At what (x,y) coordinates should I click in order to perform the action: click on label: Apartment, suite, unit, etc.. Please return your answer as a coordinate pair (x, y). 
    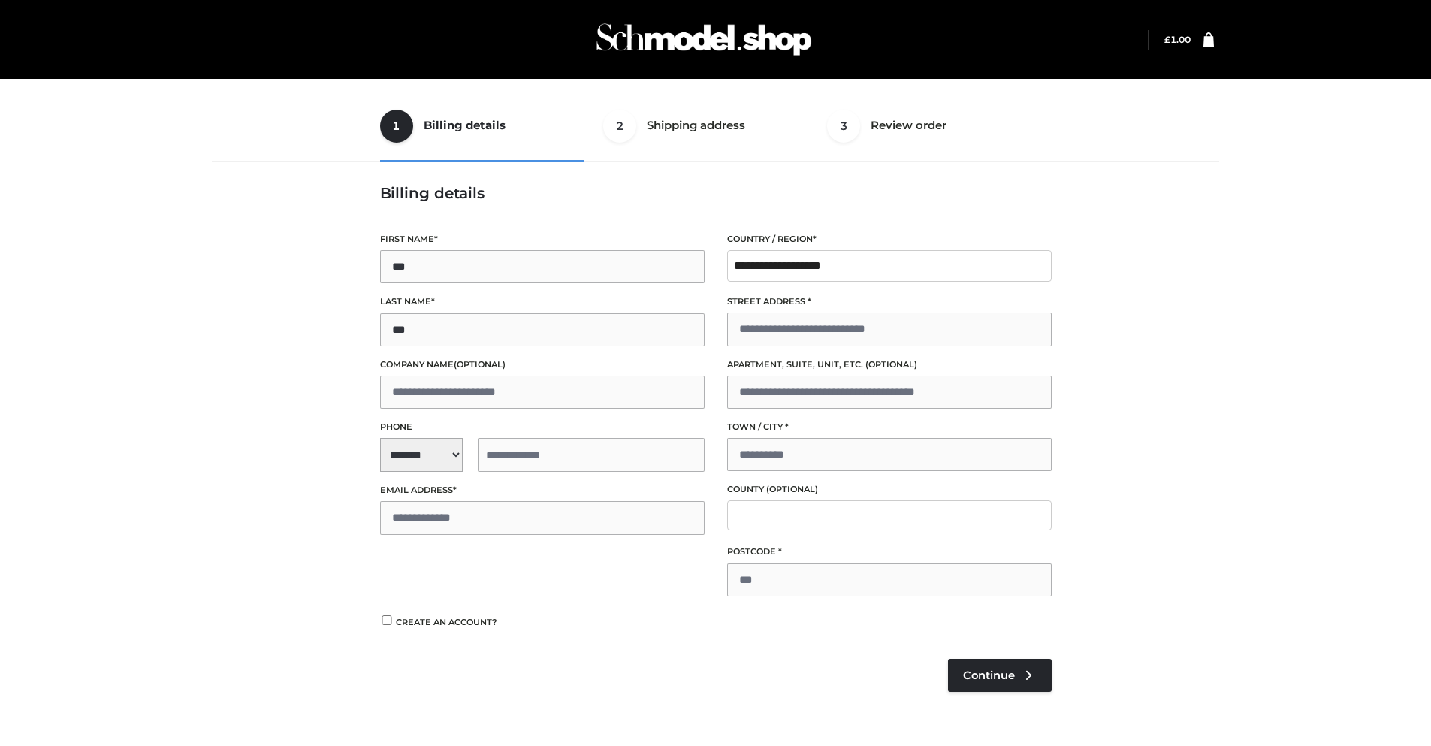
    Looking at the image, I should click on (889, 364).